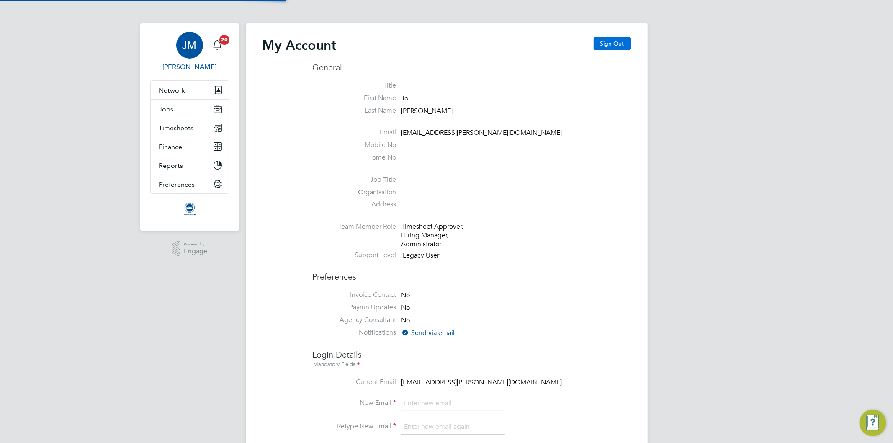 The image size is (893, 443). What do you see at coordinates (453, 403) in the screenshot?
I see `input: Enter new email` at bounding box center [453, 403].